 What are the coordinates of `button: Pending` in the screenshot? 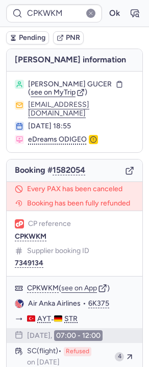 It's located at (28, 38).